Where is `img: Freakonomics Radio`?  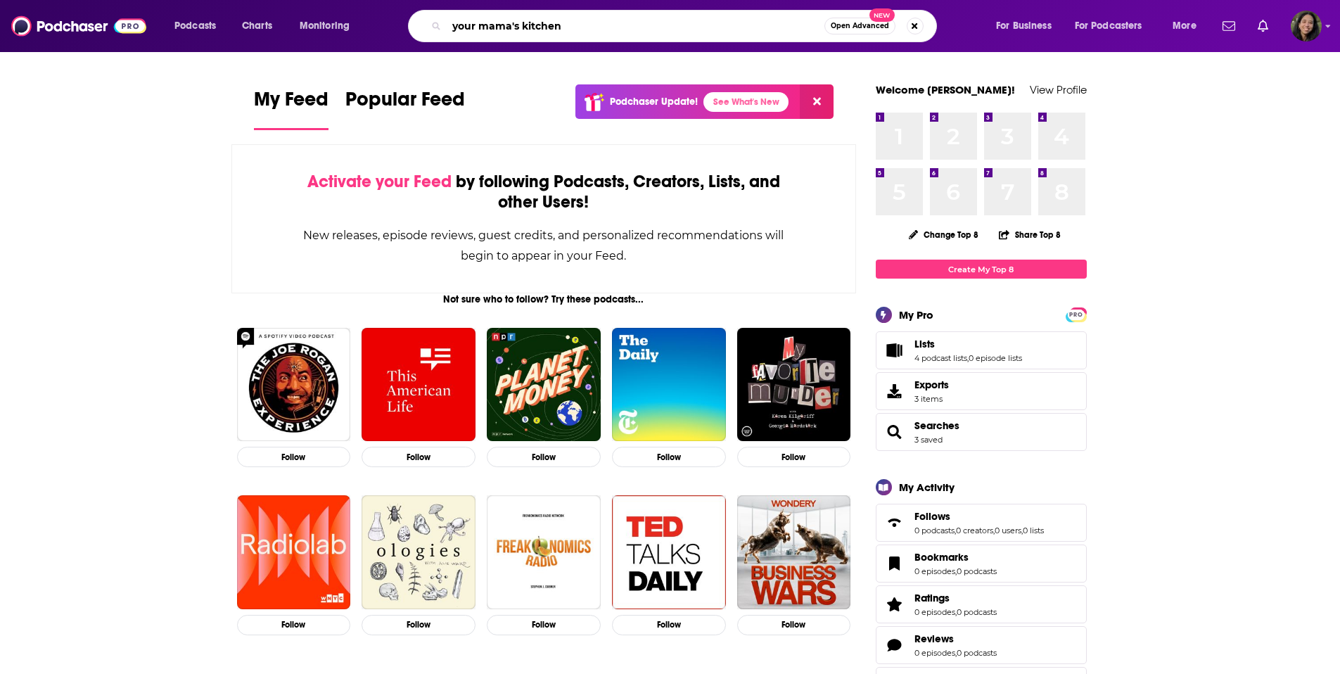 img: Freakonomics Radio is located at coordinates (544, 552).